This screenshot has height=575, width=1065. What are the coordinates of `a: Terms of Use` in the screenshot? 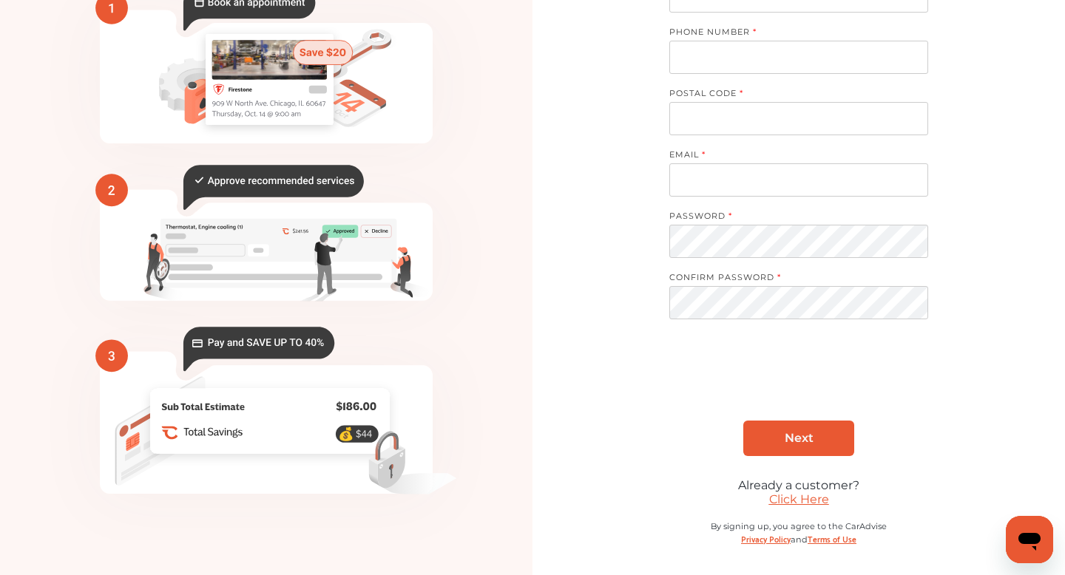 It's located at (832, 538).